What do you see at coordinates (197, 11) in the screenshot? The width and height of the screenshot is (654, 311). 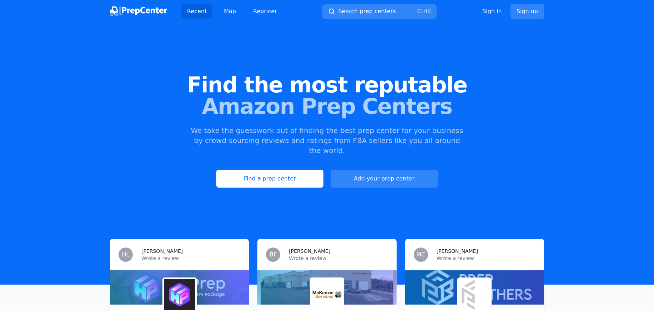 I see `a: Recent` at bounding box center [197, 11].